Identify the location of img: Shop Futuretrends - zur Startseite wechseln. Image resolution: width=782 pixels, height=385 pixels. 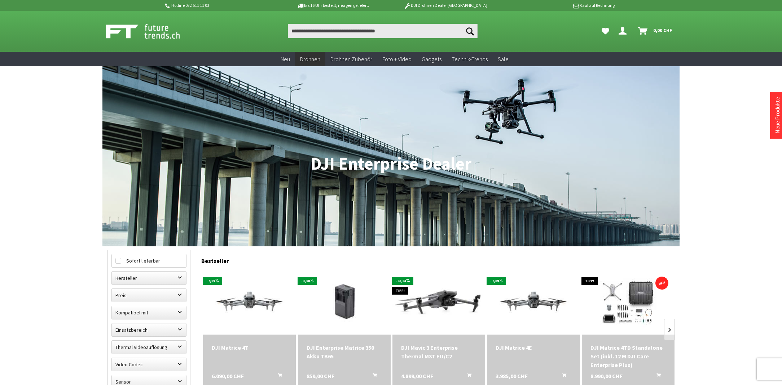
(151, 31).